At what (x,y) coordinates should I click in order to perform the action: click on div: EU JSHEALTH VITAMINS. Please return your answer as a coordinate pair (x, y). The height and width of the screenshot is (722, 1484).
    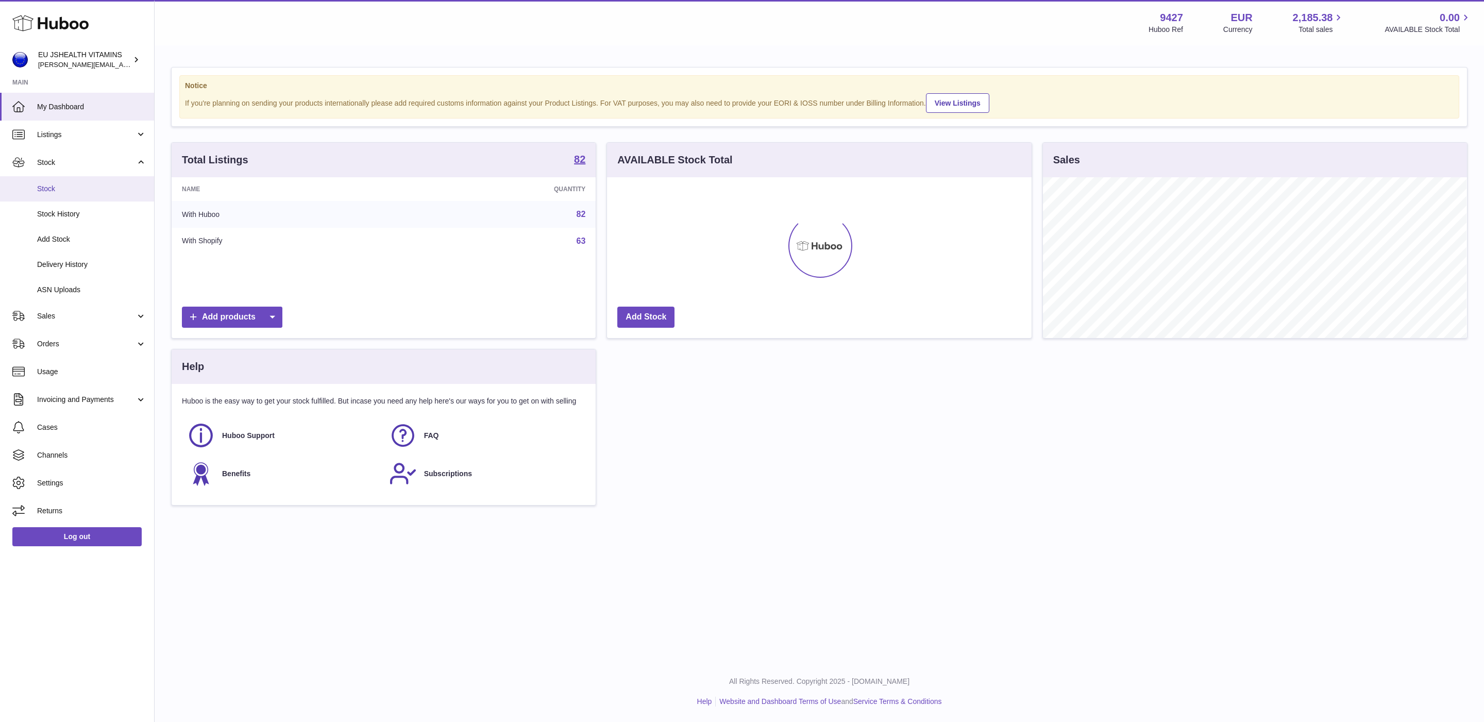
    Looking at the image, I should click on (85, 60).